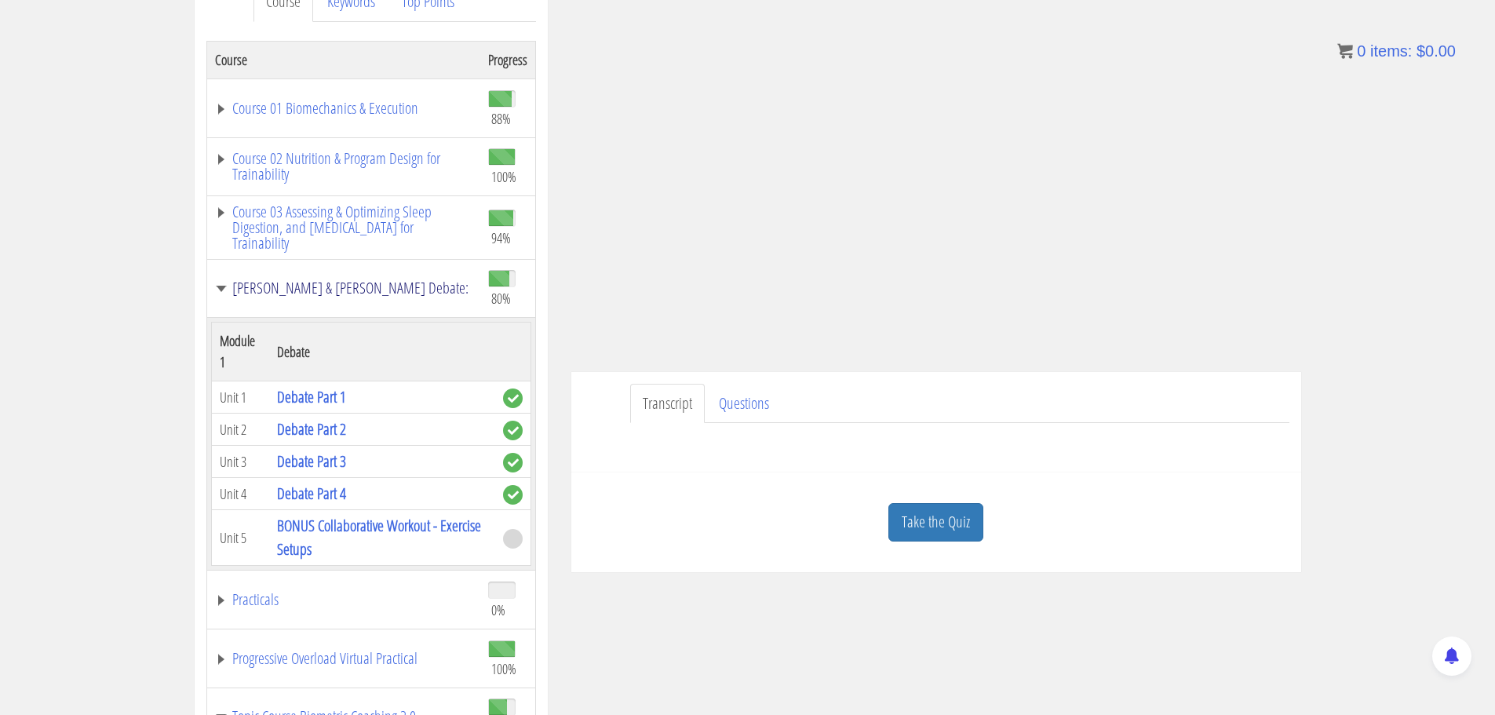 Image resolution: width=1495 pixels, height=715 pixels. What do you see at coordinates (1345, 51) in the screenshot?
I see `img: icon11.png` at bounding box center [1345, 51].